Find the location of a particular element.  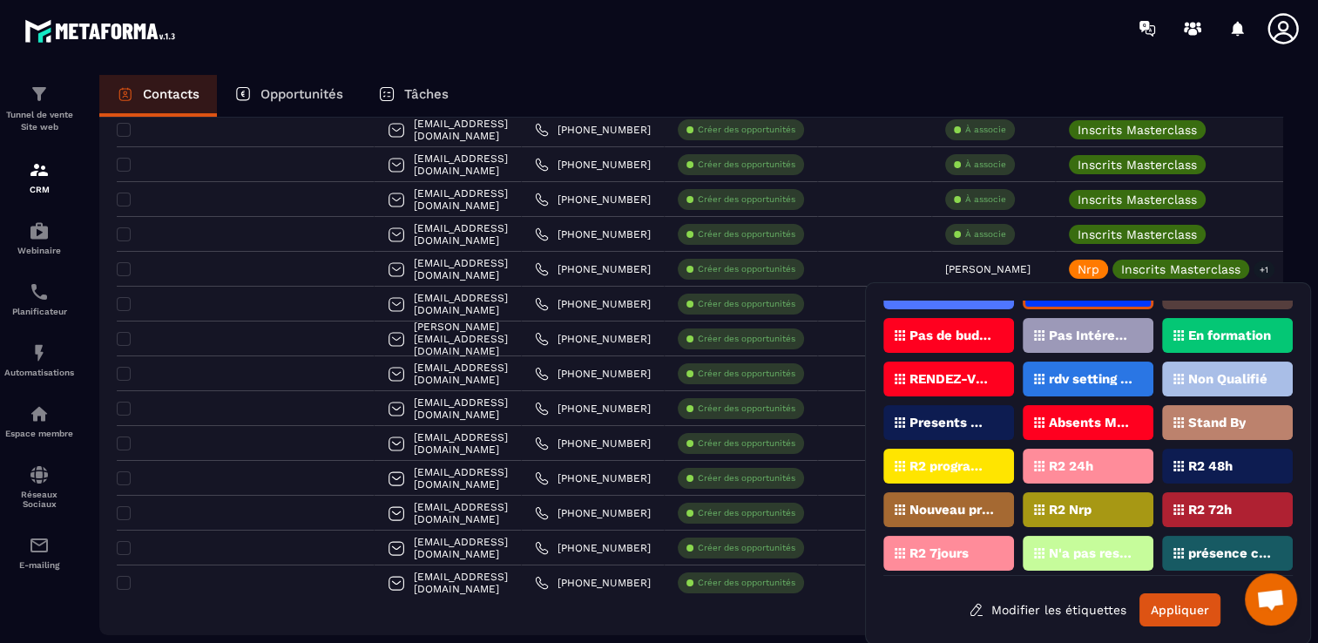

p: rdv setting posé is located at coordinates (1091, 379).